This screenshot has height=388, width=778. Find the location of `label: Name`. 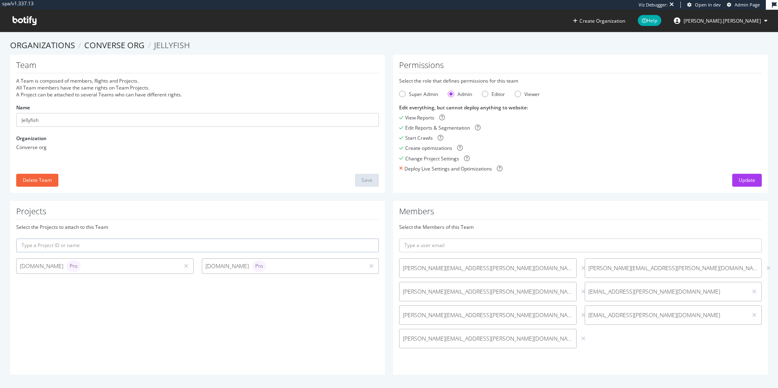

label: Name is located at coordinates (23, 107).